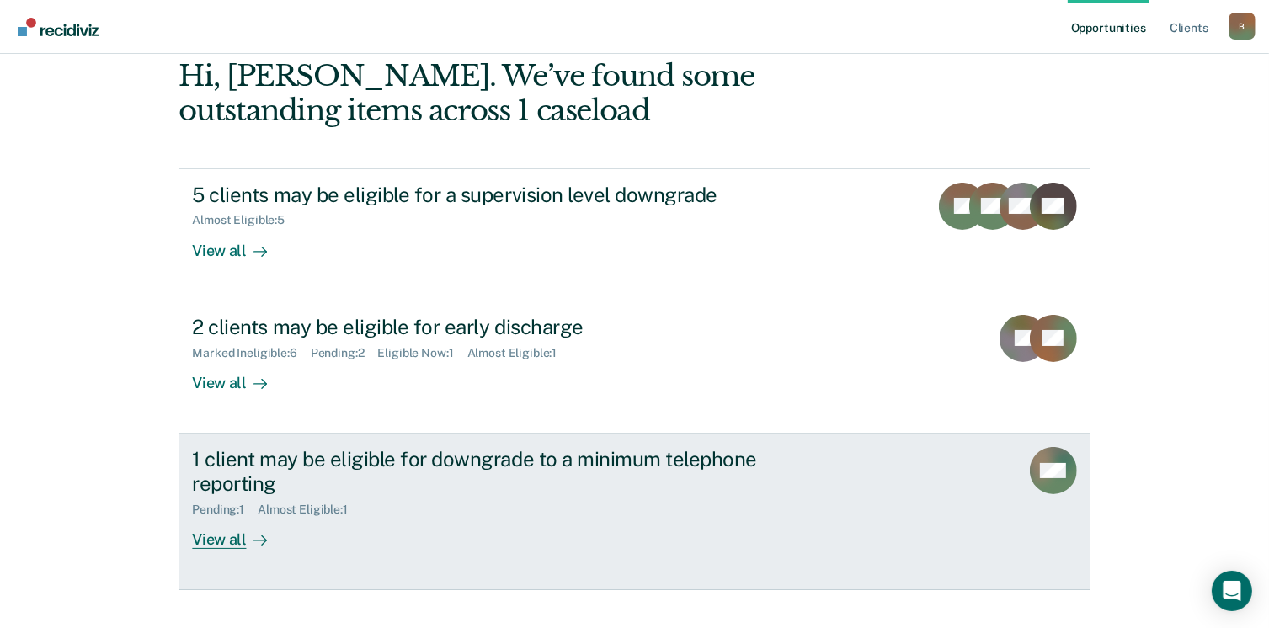 The image size is (1269, 628). I want to click on div: 2 clients may be eligible for early discharge, so click(487, 327).